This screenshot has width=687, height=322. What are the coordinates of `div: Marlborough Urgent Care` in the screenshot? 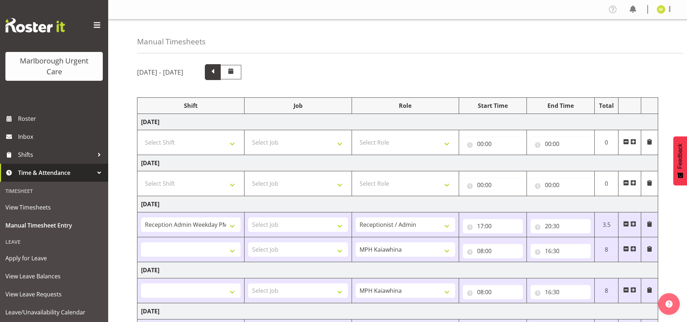 It's located at (54, 66).